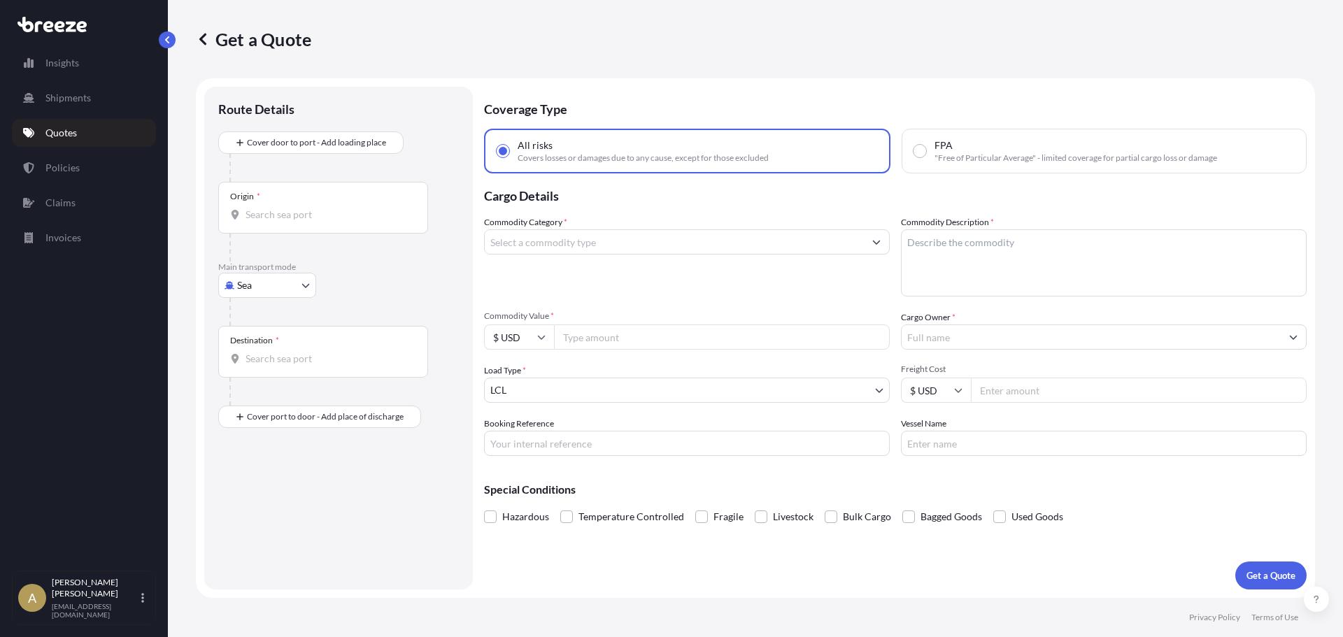  I want to click on button: Cover door to port - Add loading place, so click(311, 143).